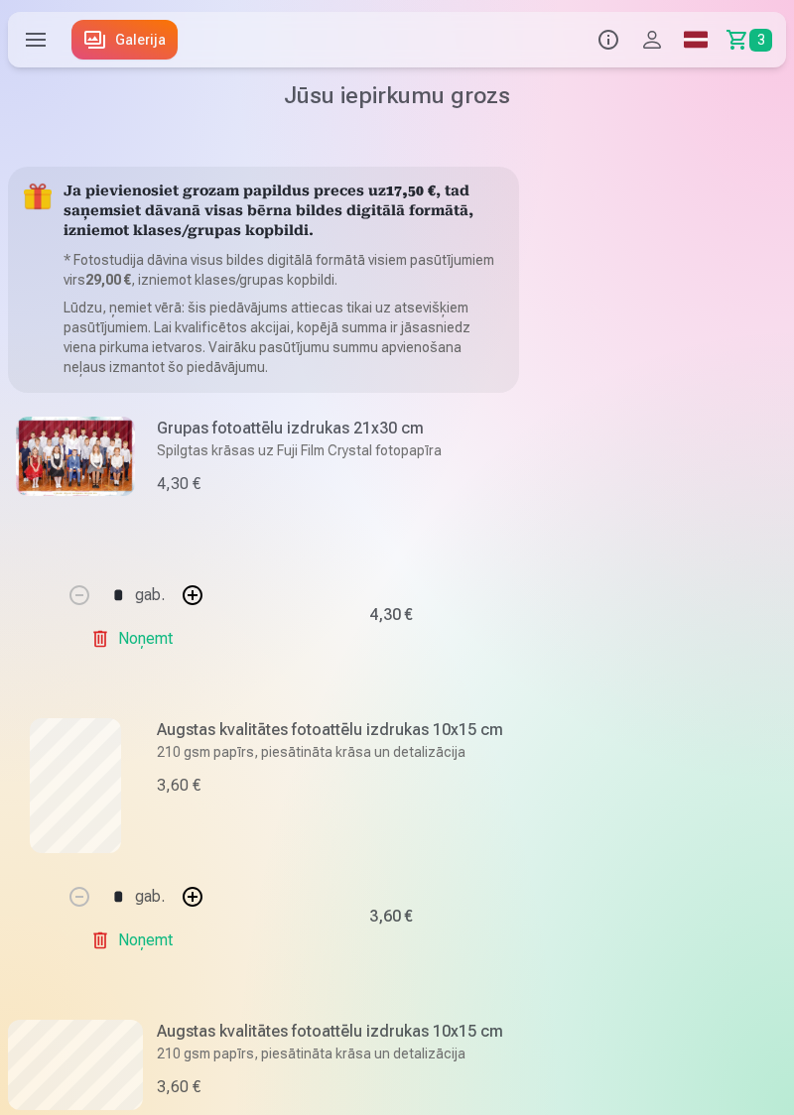  I want to click on p: Lūdzu, ņemiet vērā: šis piedāvājums attiecas tikai uz atsevišķiem pasūtījumiem. Lai kvalificētos ..., so click(283, 337).